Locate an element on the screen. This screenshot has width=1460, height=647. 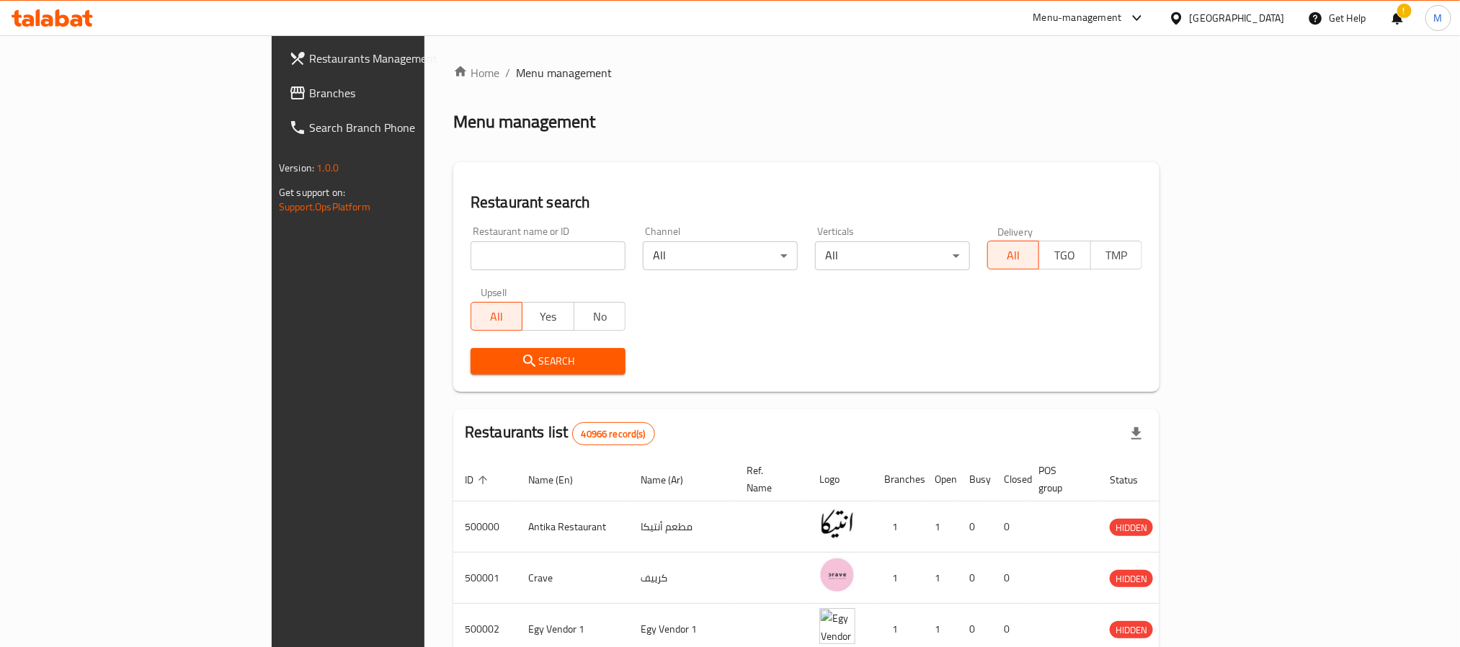
span: ID is located at coordinates (478, 480).